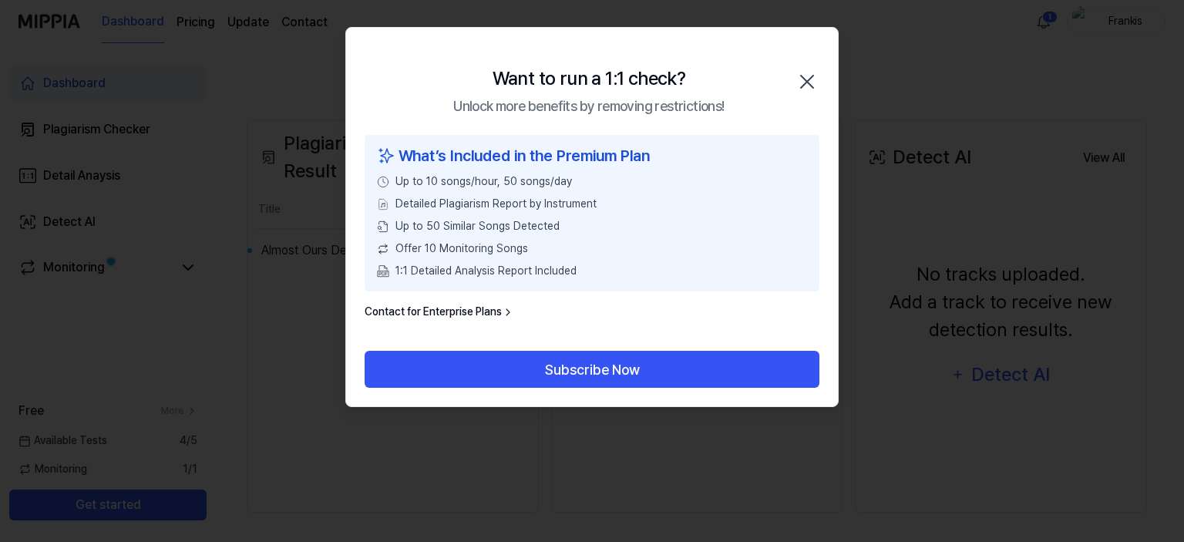  Describe the element at coordinates (592, 156) in the screenshot. I see `div: What’s Included in the Premium Plan` at that location.